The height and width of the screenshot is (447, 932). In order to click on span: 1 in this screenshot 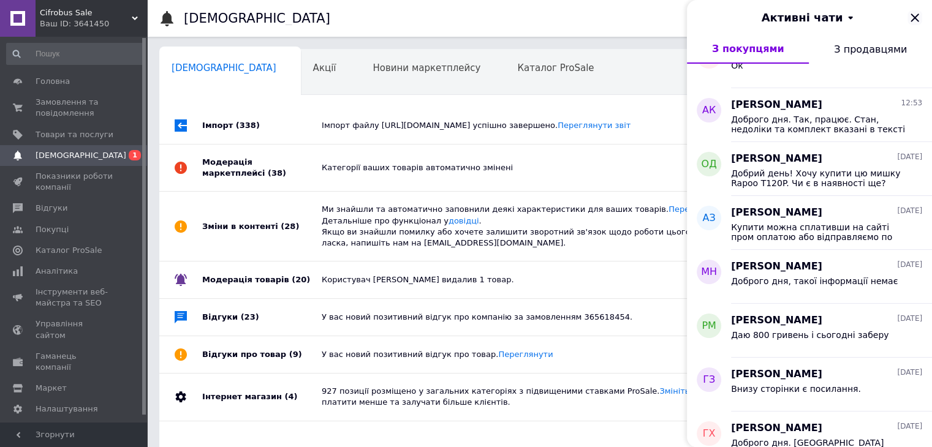, I will do `click(135, 155)`.